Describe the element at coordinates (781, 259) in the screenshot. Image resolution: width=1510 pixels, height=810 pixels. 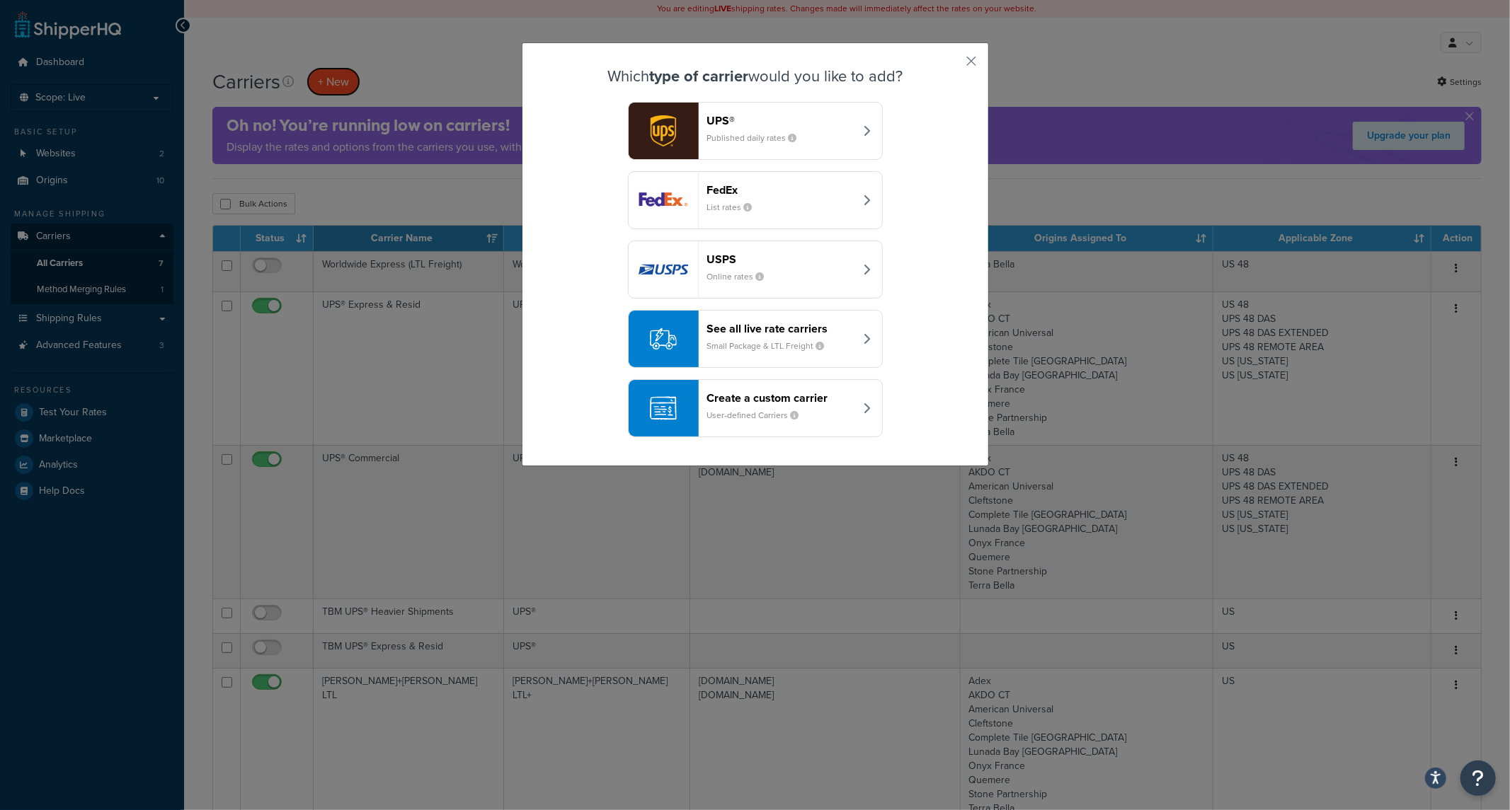
I see `header: USPS` at that location.